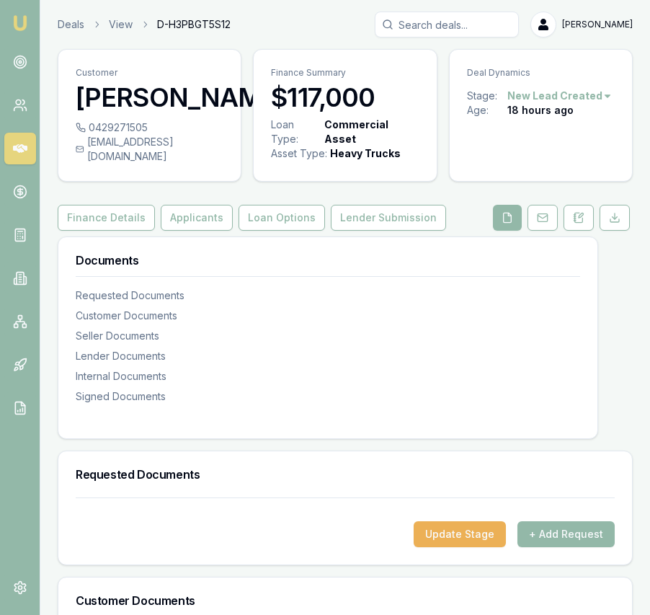 The image size is (650, 615). What do you see at coordinates (566, 534) in the screenshot?
I see `button: + Add Request` at bounding box center [566, 534].